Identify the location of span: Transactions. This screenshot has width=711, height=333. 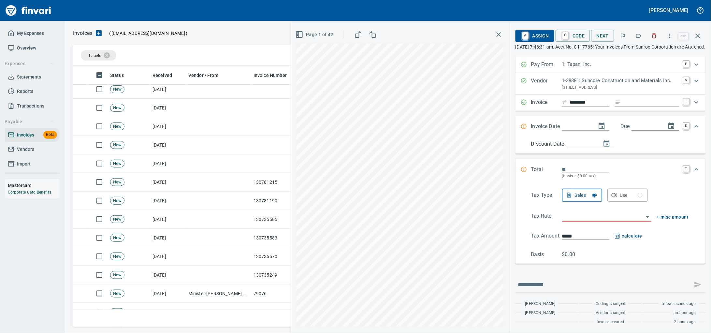
(31, 106).